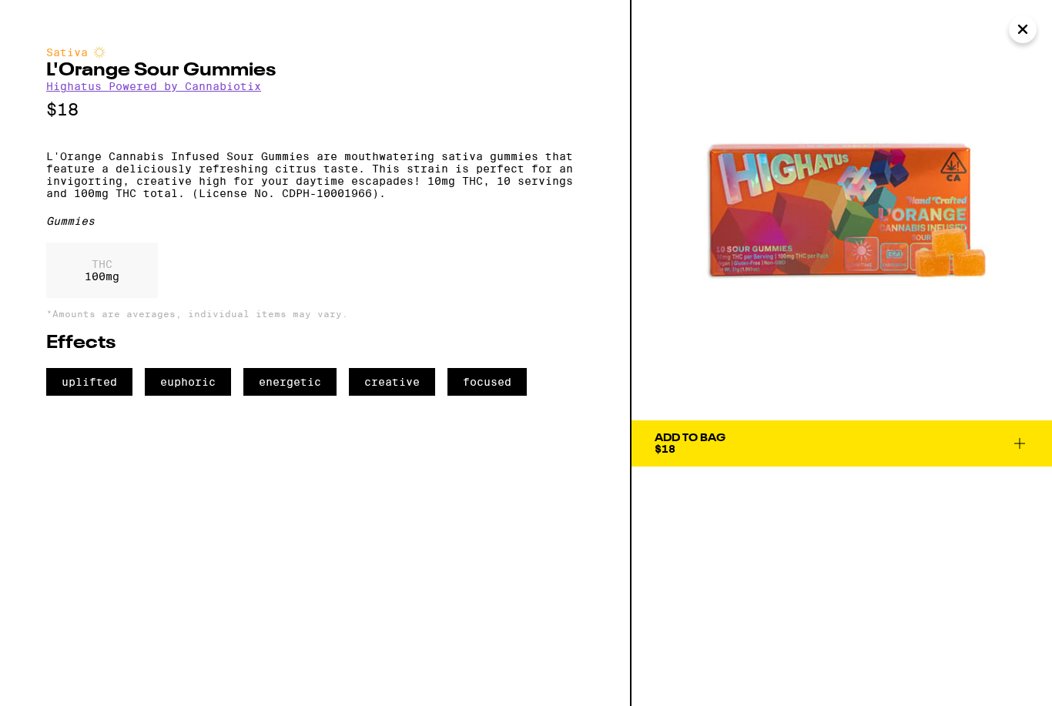  What do you see at coordinates (315, 109) in the screenshot?
I see `p: $18` at bounding box center [315, 109].